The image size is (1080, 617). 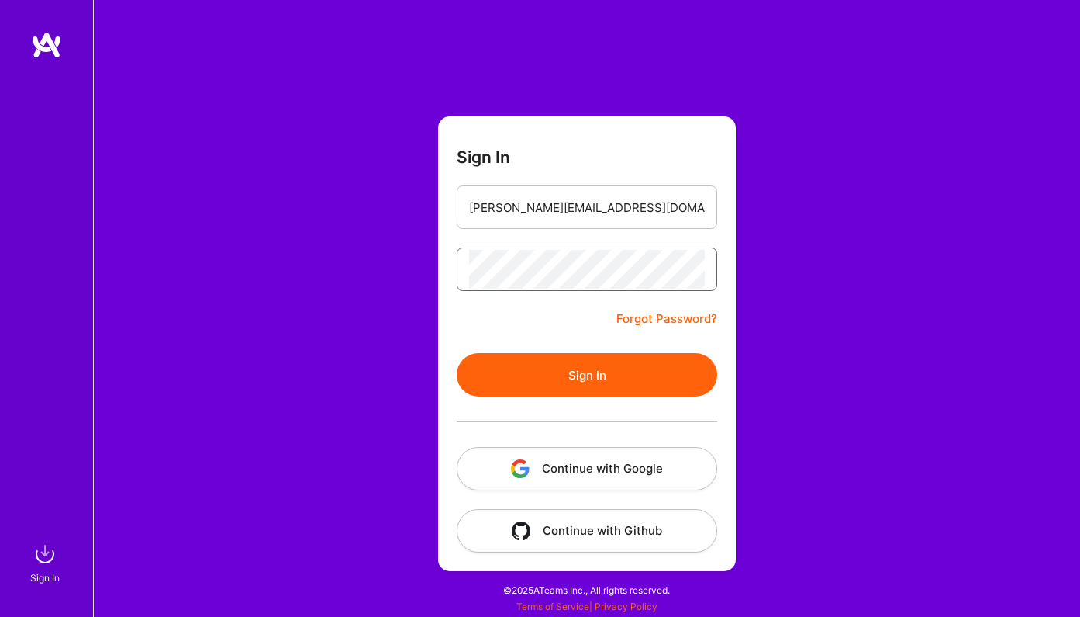 What do you see at coordinates (45, 554) in the screenshot?
I see `img: sign in` at bounding box center [45, 554].